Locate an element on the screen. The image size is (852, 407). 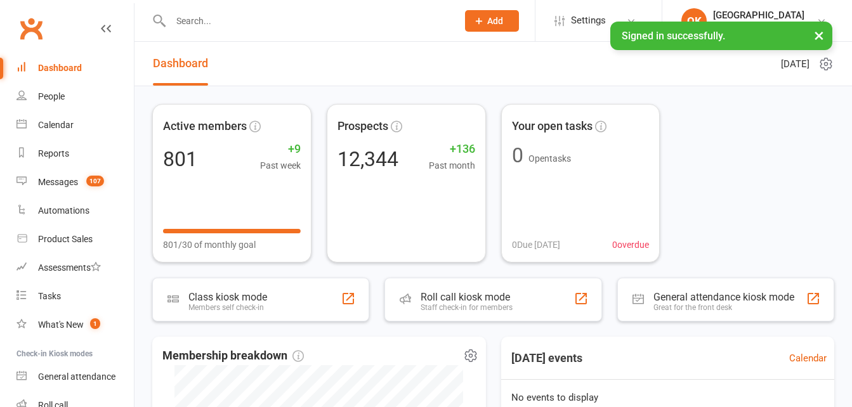
div: Calendar is located at coordinates (56, 125).